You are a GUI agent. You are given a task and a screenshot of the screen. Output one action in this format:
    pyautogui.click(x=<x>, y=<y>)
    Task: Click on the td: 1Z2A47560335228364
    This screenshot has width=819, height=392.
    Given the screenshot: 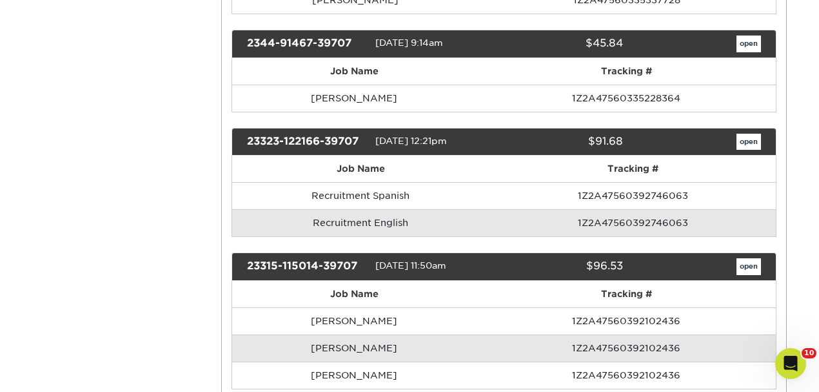 What is the action you would take?
    pyautogui.click(x=626, y=98)
    